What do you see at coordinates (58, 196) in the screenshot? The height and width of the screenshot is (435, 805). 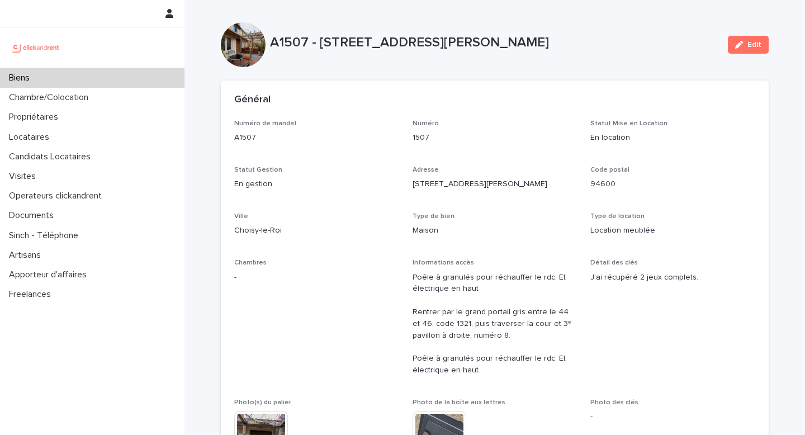 I see `p: Operateurs clickandrent` at bounding box center [58, 196].